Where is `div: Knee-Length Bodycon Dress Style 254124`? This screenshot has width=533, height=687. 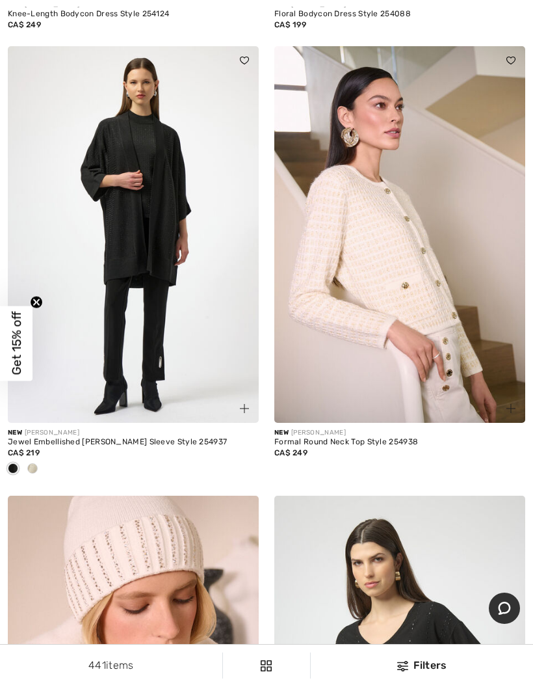 div: Knee-Length Bodycon Dress Style 254124 is located at coordinates (133, 14).